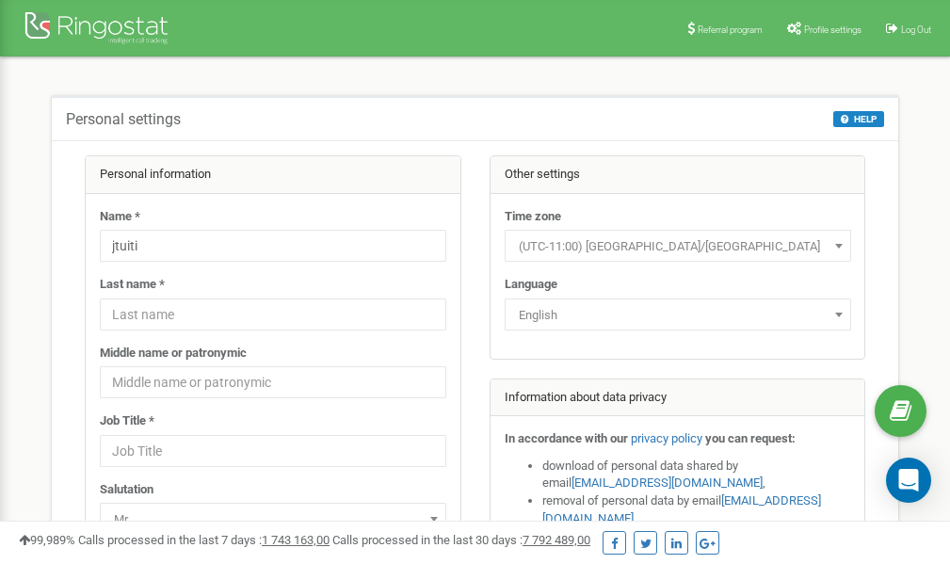 This screenshot has width=950, height=564. I want to click on label: Language, so click(531, 284).